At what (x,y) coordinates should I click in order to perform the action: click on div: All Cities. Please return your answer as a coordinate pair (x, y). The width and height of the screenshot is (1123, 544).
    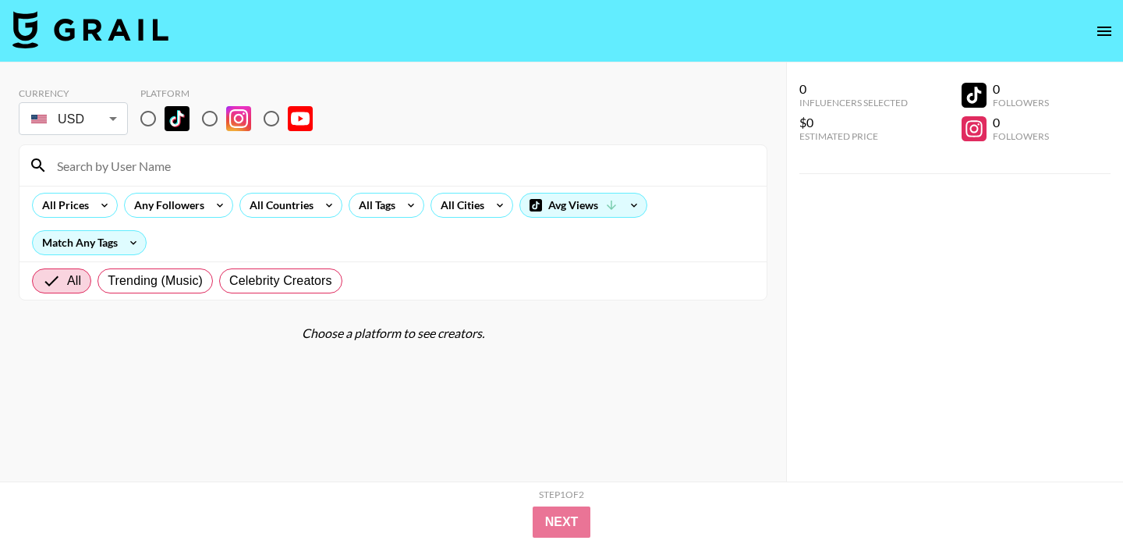
    Looking at the image, I should click on (460, 205).